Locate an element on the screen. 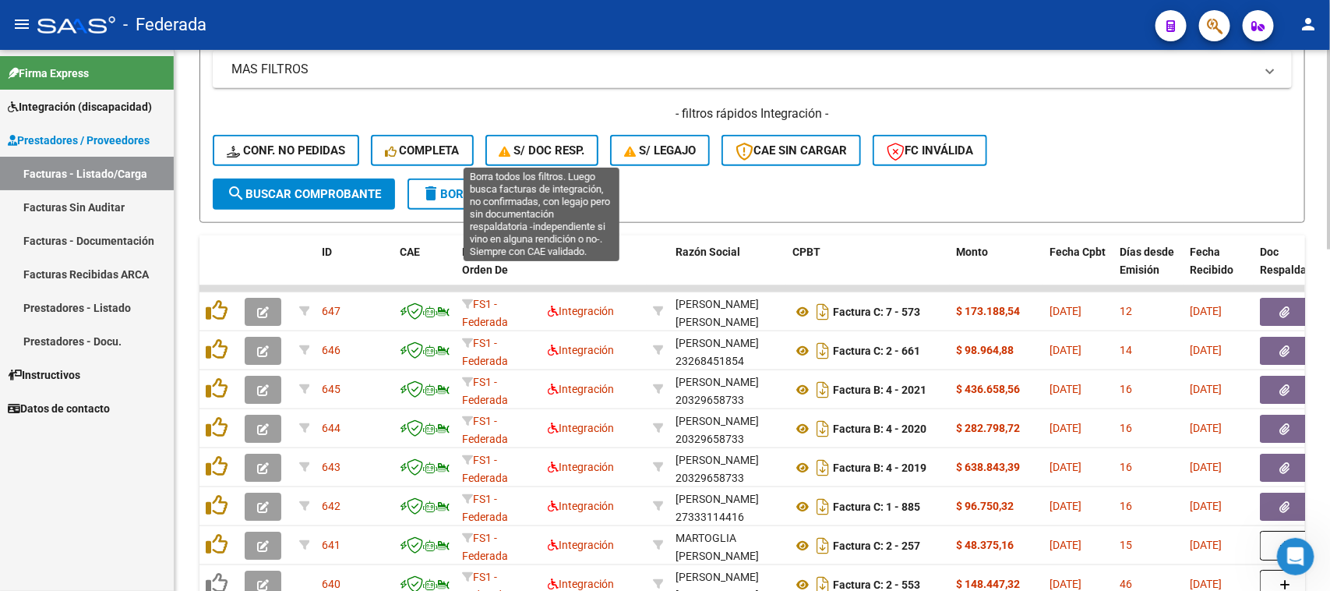 This screenshot has width=1330, height=591. mat-icon: search is located at coordinates (236, 193).